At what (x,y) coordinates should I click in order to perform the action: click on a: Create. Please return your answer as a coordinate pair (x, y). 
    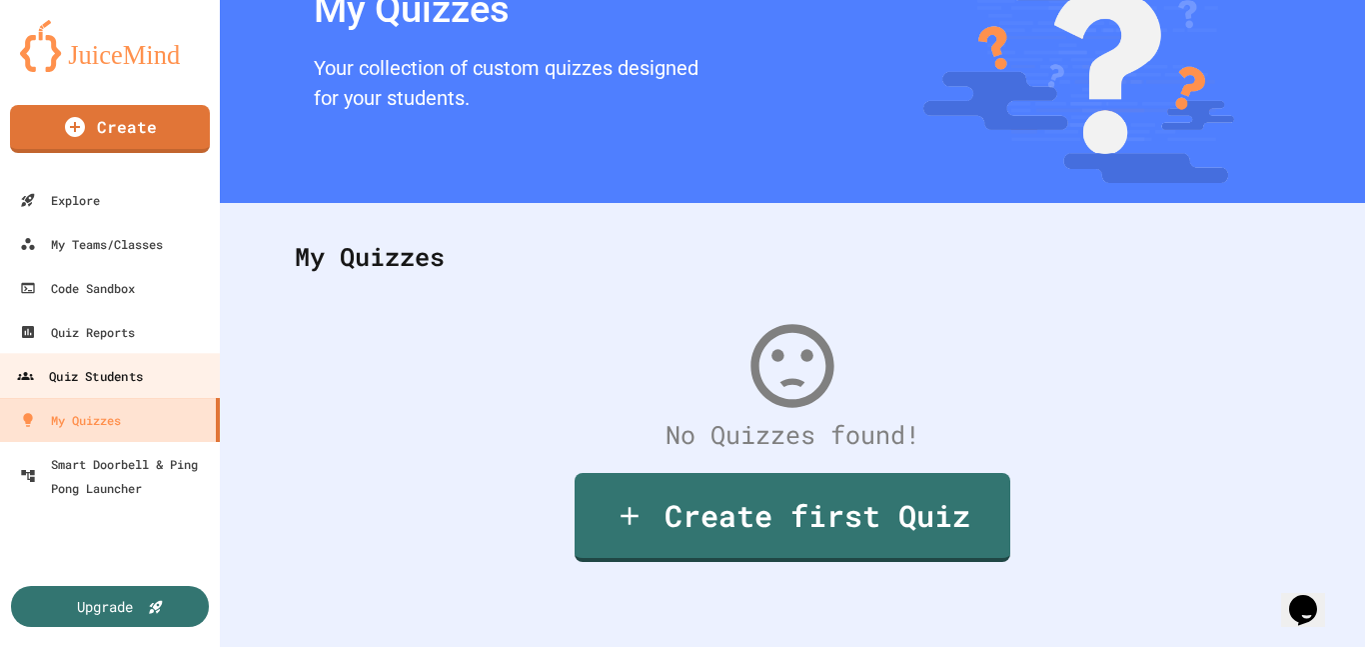
    Looking at the image, I should click on (110, 129).